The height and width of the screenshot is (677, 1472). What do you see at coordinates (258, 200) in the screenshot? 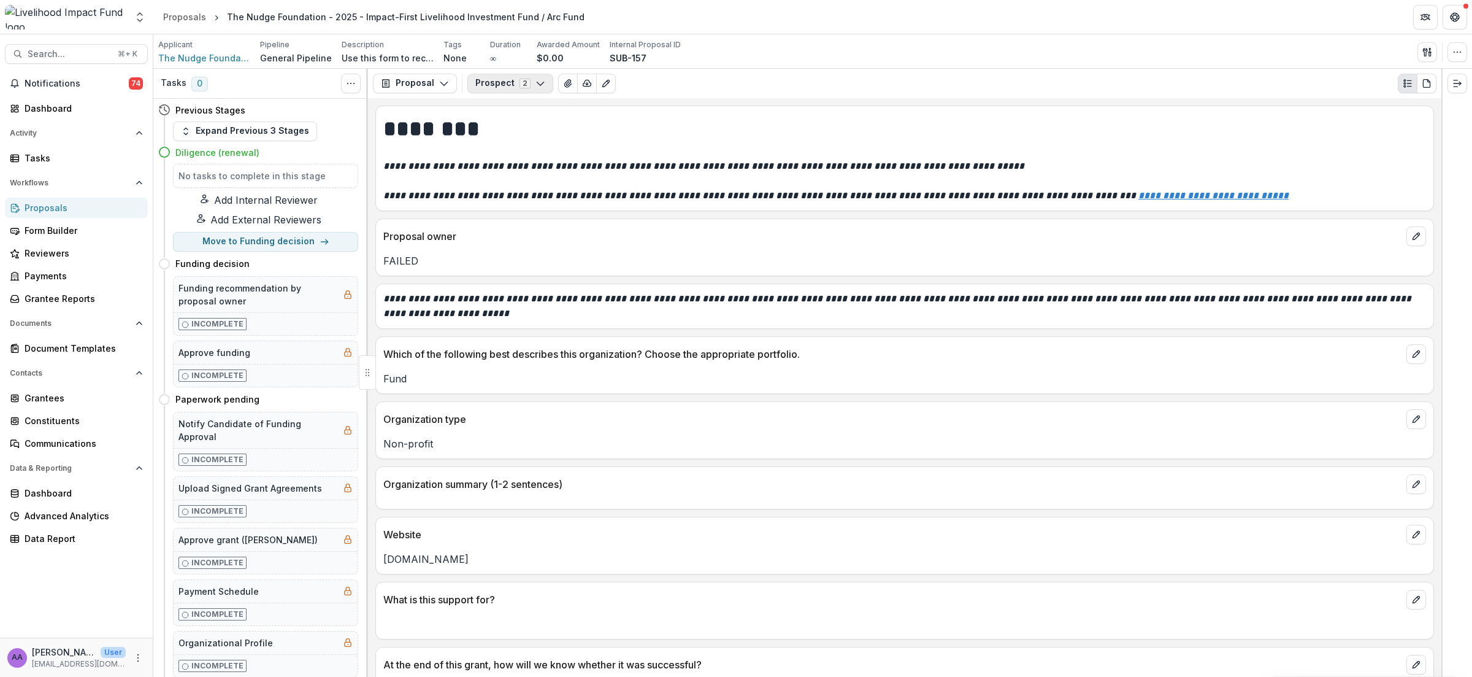
I see `button: Add Internal Reviewer` at bounding box center [258, 200].